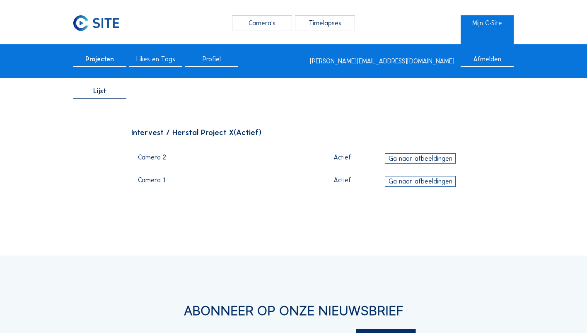 The width and height of the screenshot is (587, 333). Describe the element at coordinates (100, 23) in the screenshot. I see `a: C-SITE Logo` at that location.